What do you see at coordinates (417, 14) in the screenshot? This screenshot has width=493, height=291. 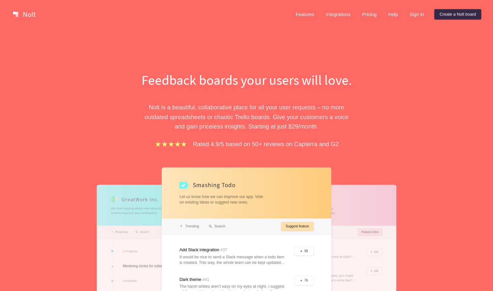 I see `a: Sign in` at bounding box center [417, 14].